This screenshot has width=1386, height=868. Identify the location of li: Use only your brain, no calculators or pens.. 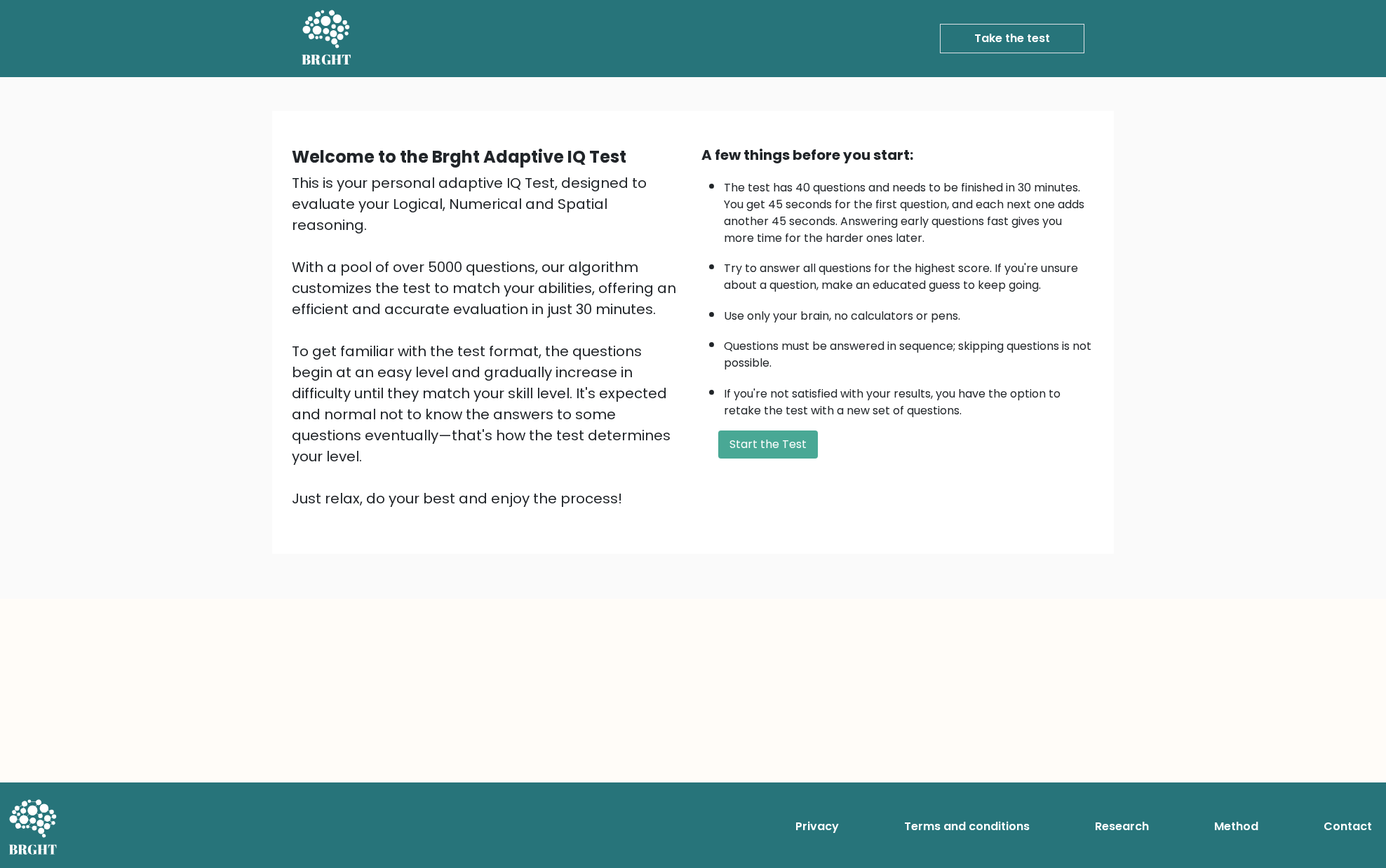
(909, 313).